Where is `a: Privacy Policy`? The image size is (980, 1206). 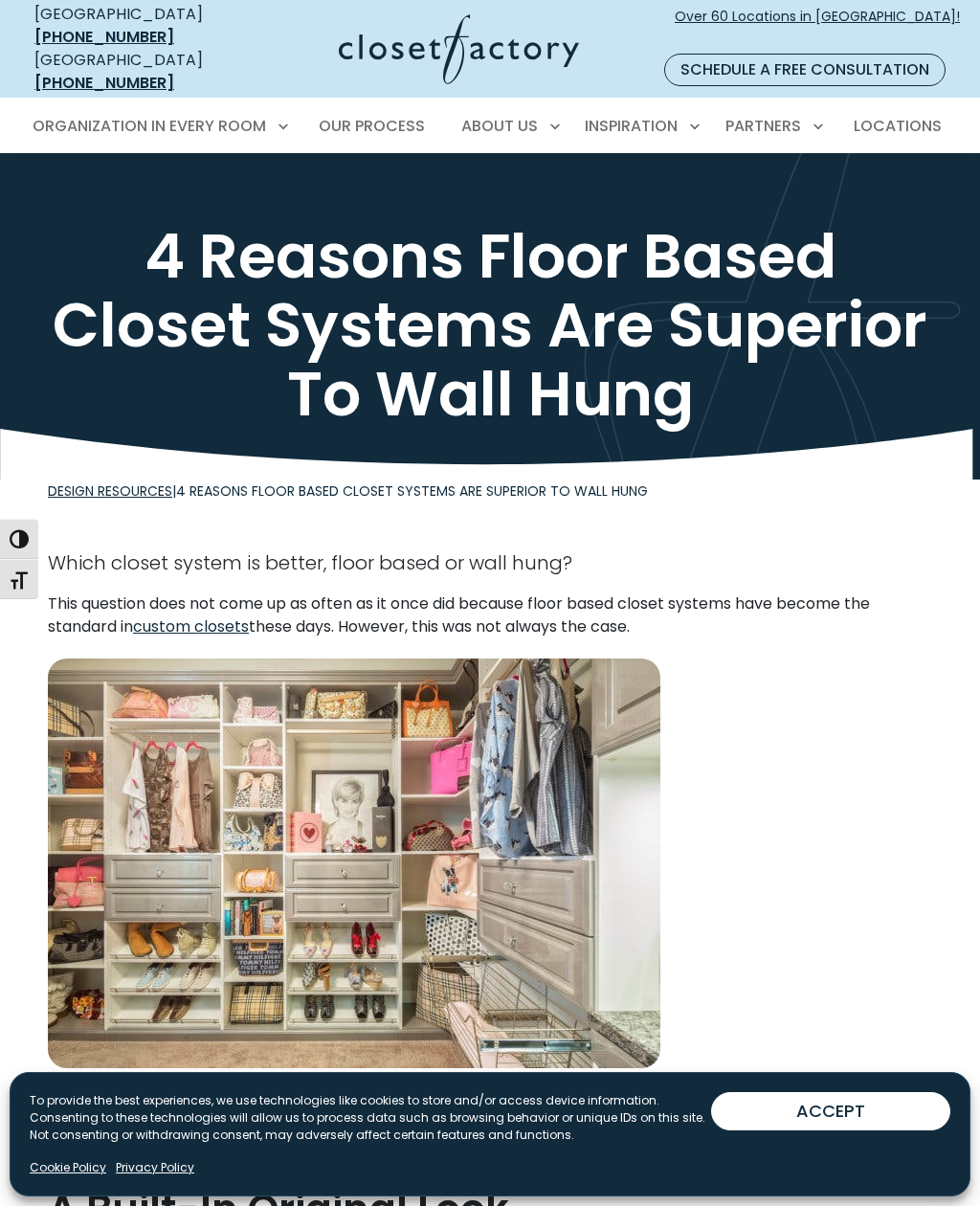
a: Privacy Policy is located at coordinates (155, 1167).